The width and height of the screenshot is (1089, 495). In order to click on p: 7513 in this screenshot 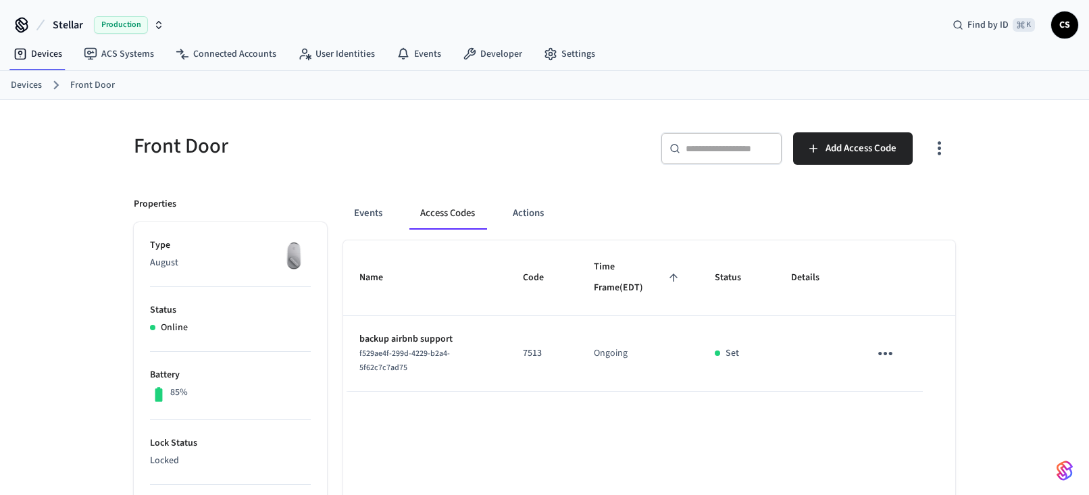, I will do `click(542, 353)`.